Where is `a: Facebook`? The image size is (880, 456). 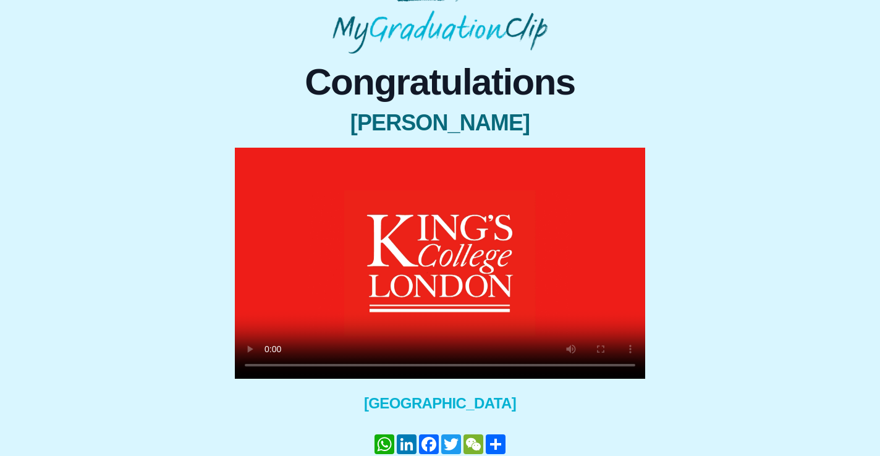
a: Facebook is located at coordinates (429, 445).